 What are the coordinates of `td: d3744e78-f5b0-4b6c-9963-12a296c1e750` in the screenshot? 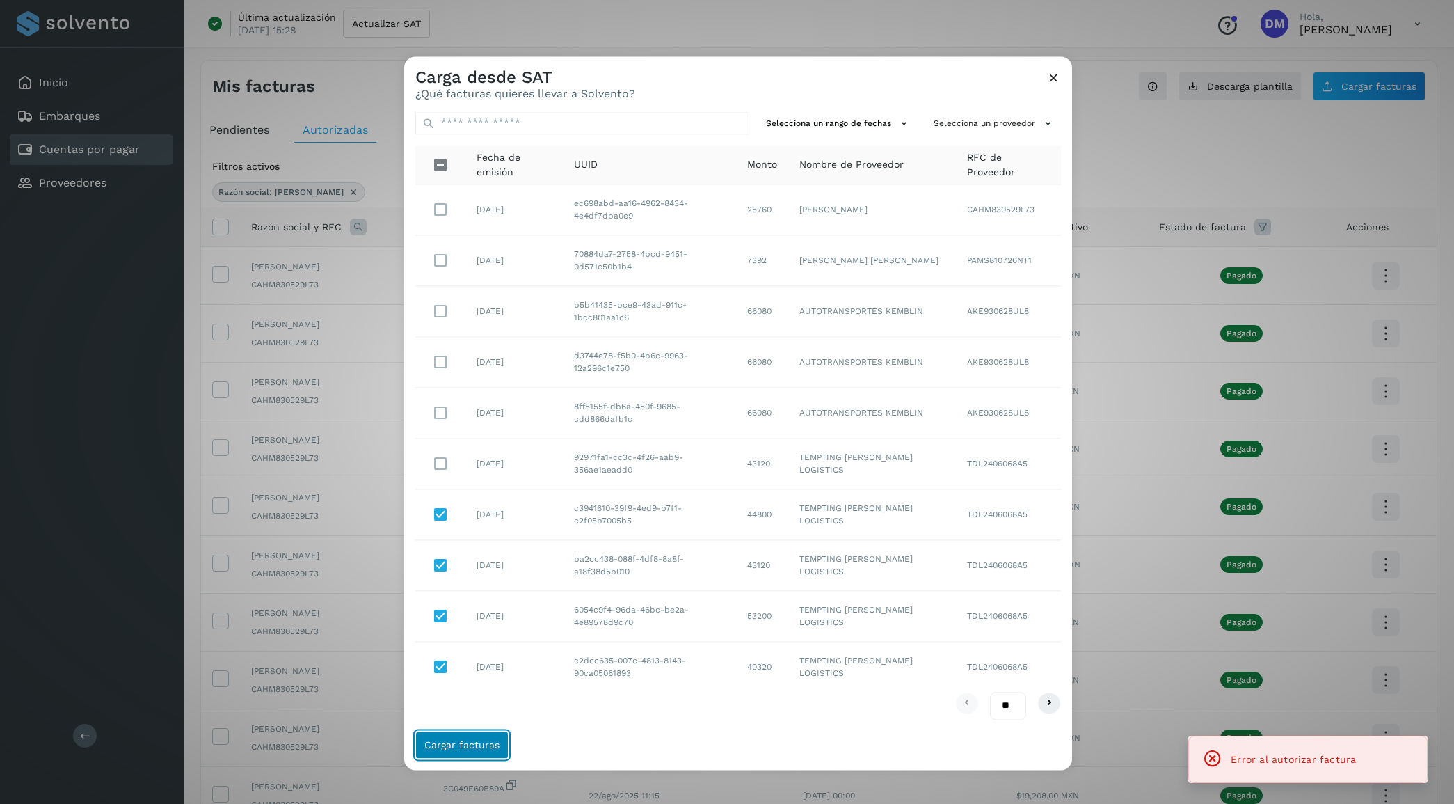 It's located at (650, 363).